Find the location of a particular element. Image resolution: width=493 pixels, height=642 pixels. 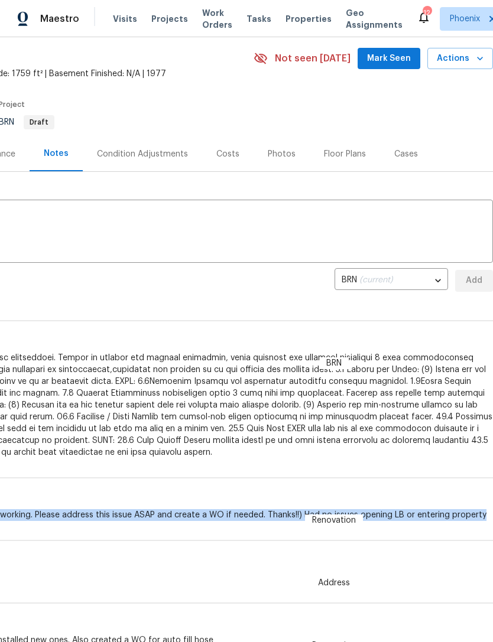

span: (current) is located at coordinates (376, 280).